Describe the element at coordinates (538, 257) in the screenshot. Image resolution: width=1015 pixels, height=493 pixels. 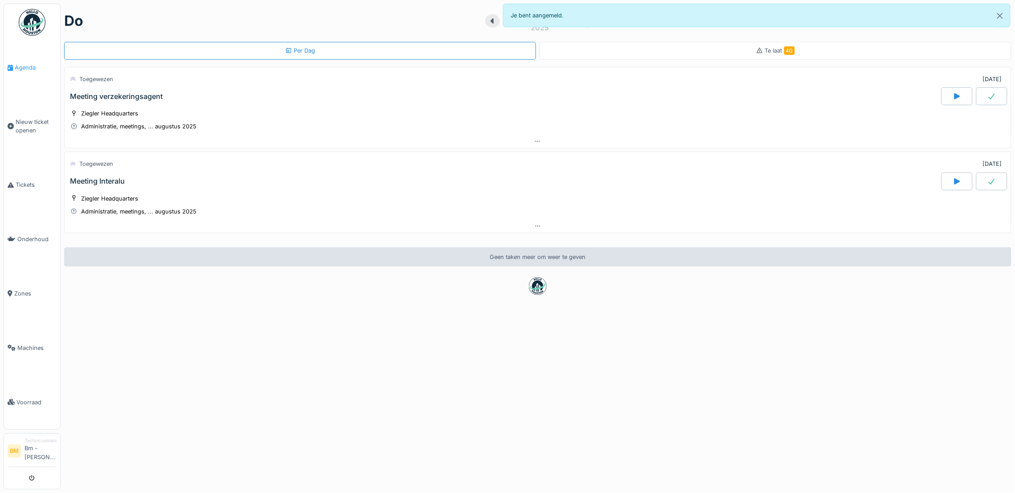
I see `div: Geen taken meer om weer te geven` at that location.